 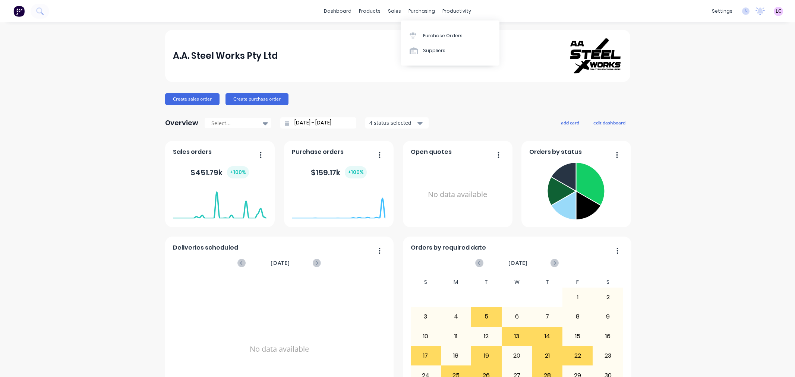 What do you see at coordinates (450, 51) in the screenshot?
I see `a: Suppliers` at bounding box center [450, 51].